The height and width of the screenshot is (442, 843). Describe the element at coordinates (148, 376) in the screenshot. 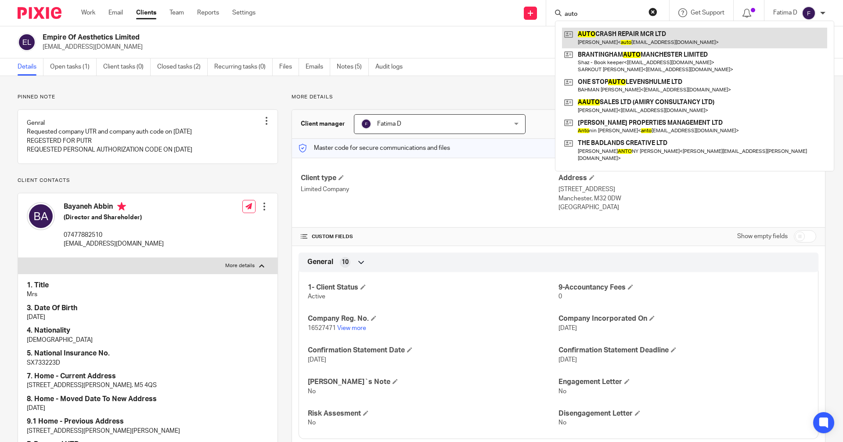

I see `h4: 7. Home - Current Address` at that location.